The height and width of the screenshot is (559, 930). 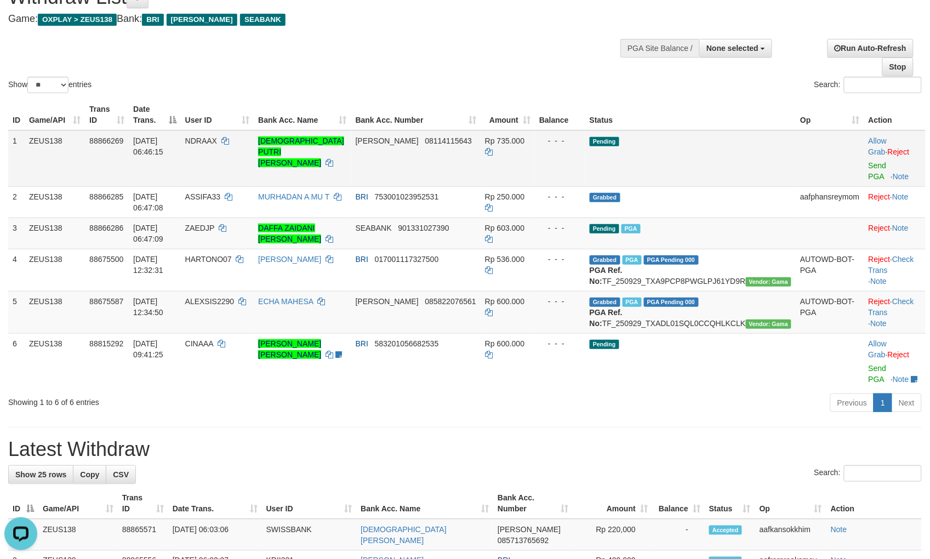 I want to click on span: SEABANK, so click(x=374, y=228).